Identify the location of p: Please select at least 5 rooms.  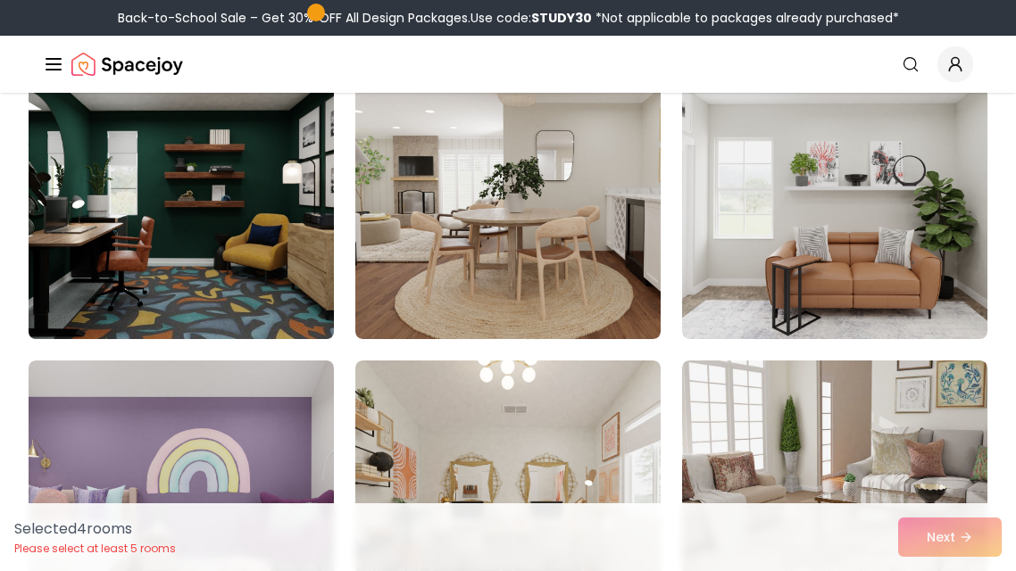
(95, 549).